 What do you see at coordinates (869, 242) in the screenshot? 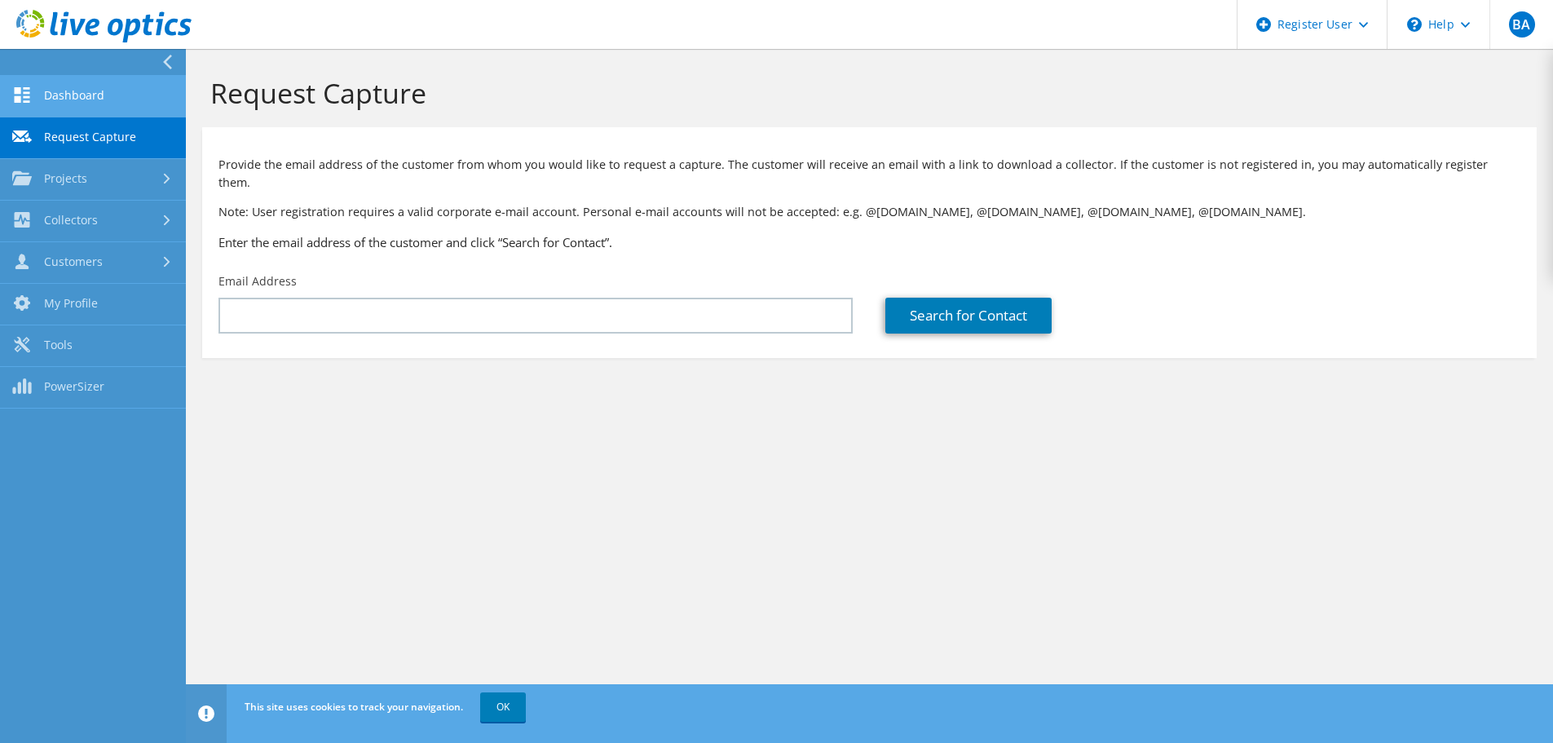
I see `h3: Enter the email address of the customer and click “Search for Contact”.` at bounding box center [869, 242].